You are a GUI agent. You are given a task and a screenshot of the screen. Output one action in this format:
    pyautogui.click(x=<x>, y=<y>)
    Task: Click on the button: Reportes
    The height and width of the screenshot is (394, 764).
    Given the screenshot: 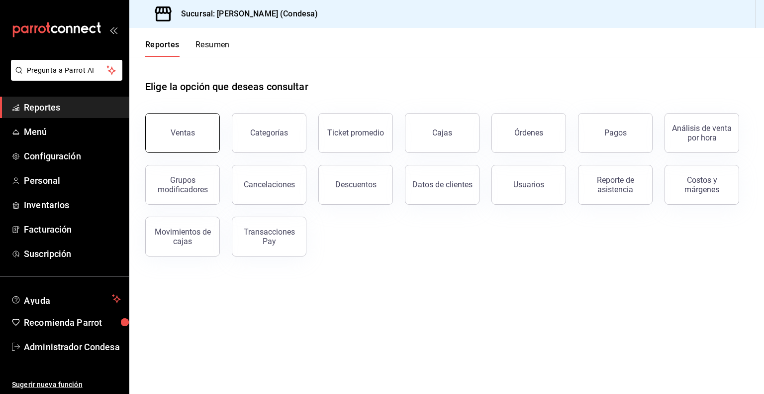 What is the action you would take?
    pyautogui.click(x=162, y=48)
    